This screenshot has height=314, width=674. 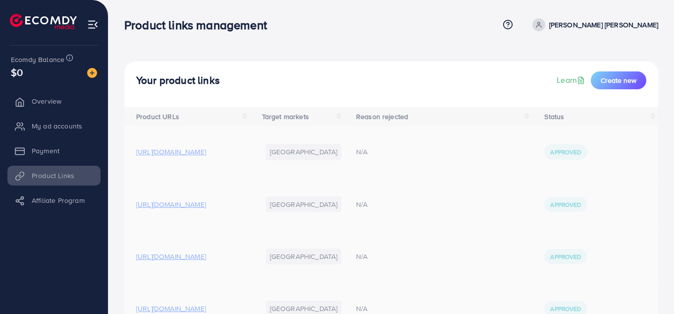 I want to click on h4: Your product links, so click(x=178, y=80).